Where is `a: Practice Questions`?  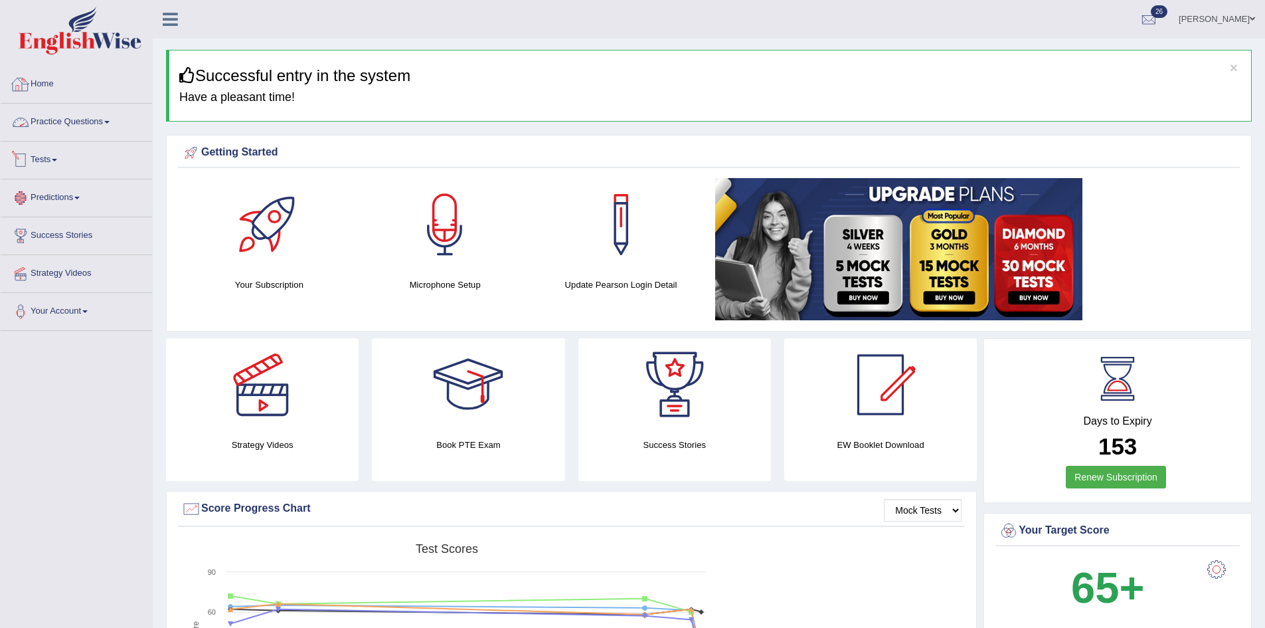 a: Practice Questions is located at coordinates (76, 120).